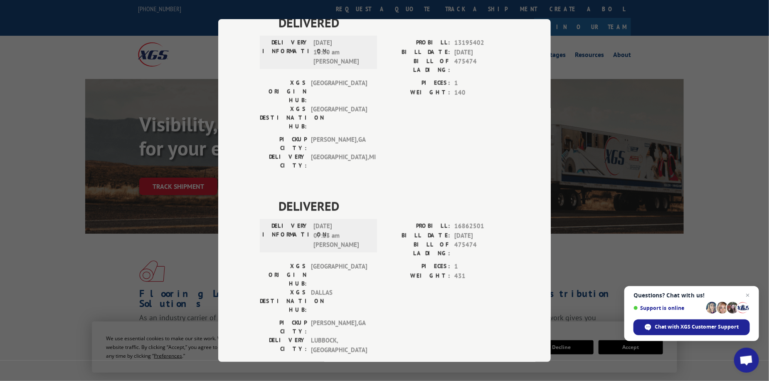 The image size is (769, 381). Describe the element at coordinates (339, 301) in the screenshot. I see `span: DALLAS` at that location.